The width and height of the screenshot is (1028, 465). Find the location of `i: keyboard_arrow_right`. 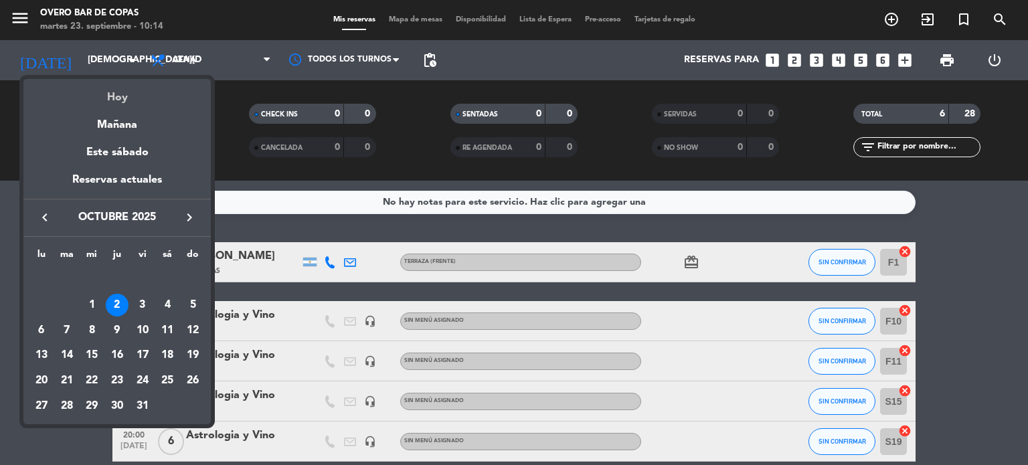

i: keyboard_arrow_right is located at coordinates (189, 217).